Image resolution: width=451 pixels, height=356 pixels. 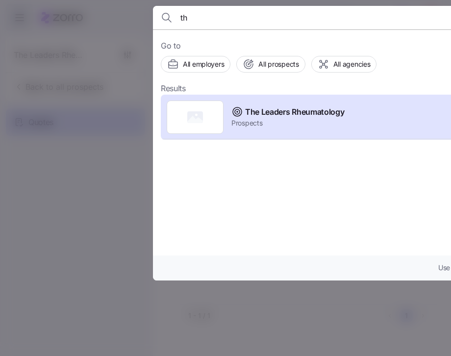 I want to click on button: All agencies, so click(x=344, y=64).